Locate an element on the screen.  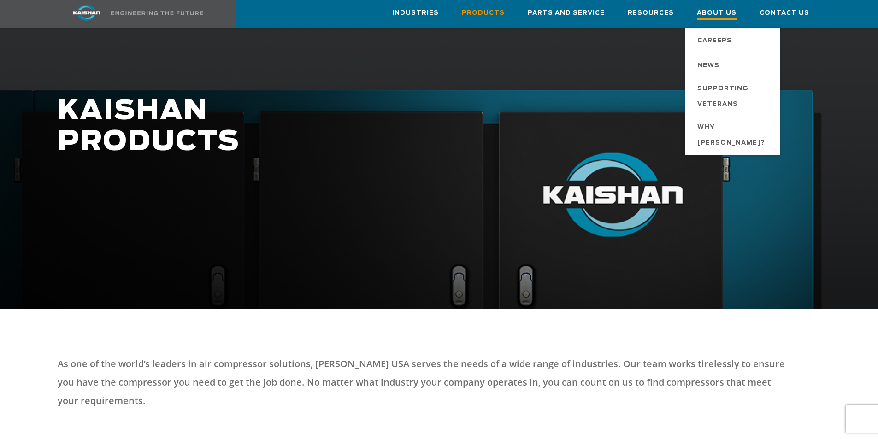
a: Resources is located at coordinates (651, 13).